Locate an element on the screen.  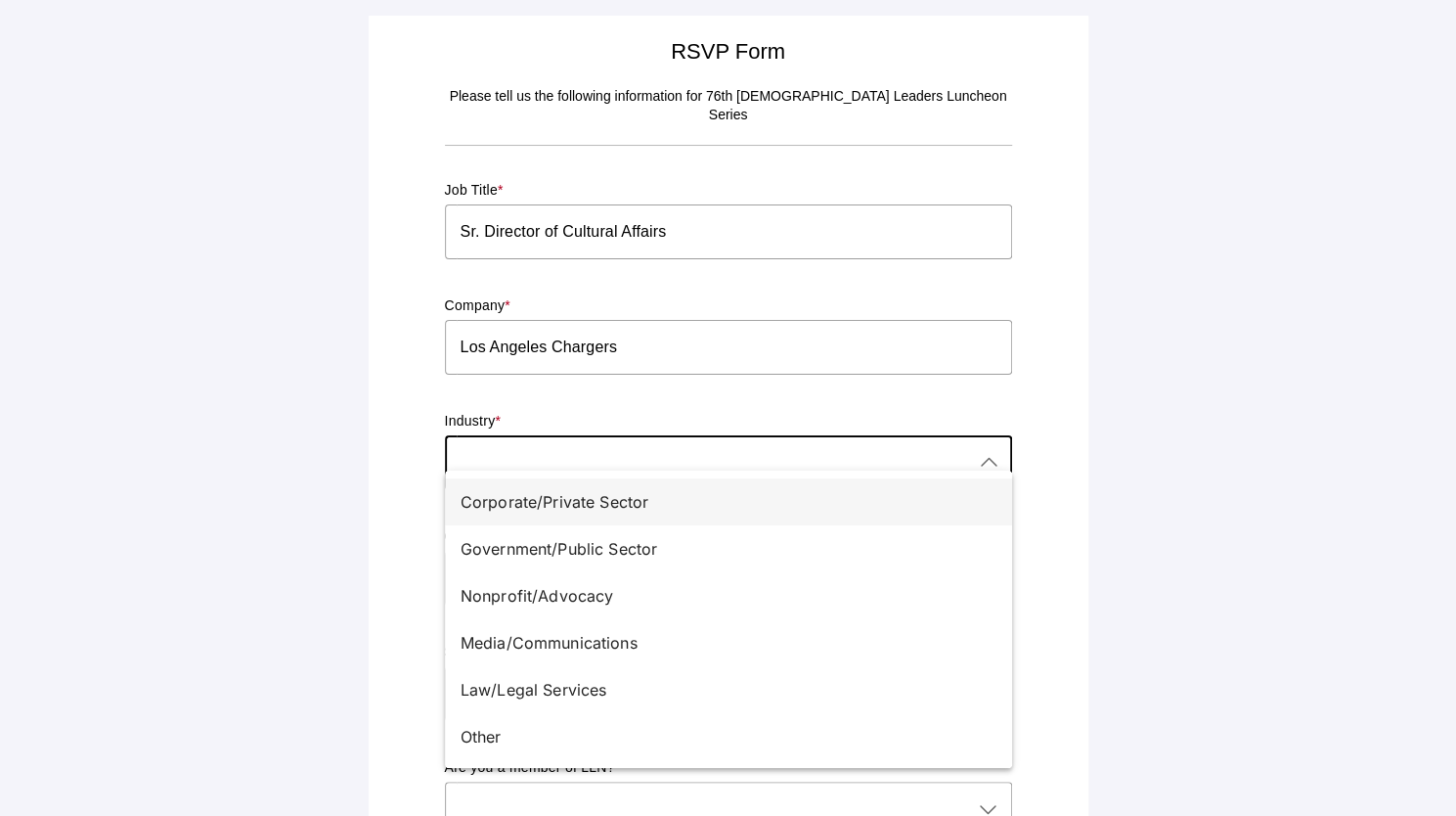
div: Government/Public Sector is located at coordinates (721, 549).